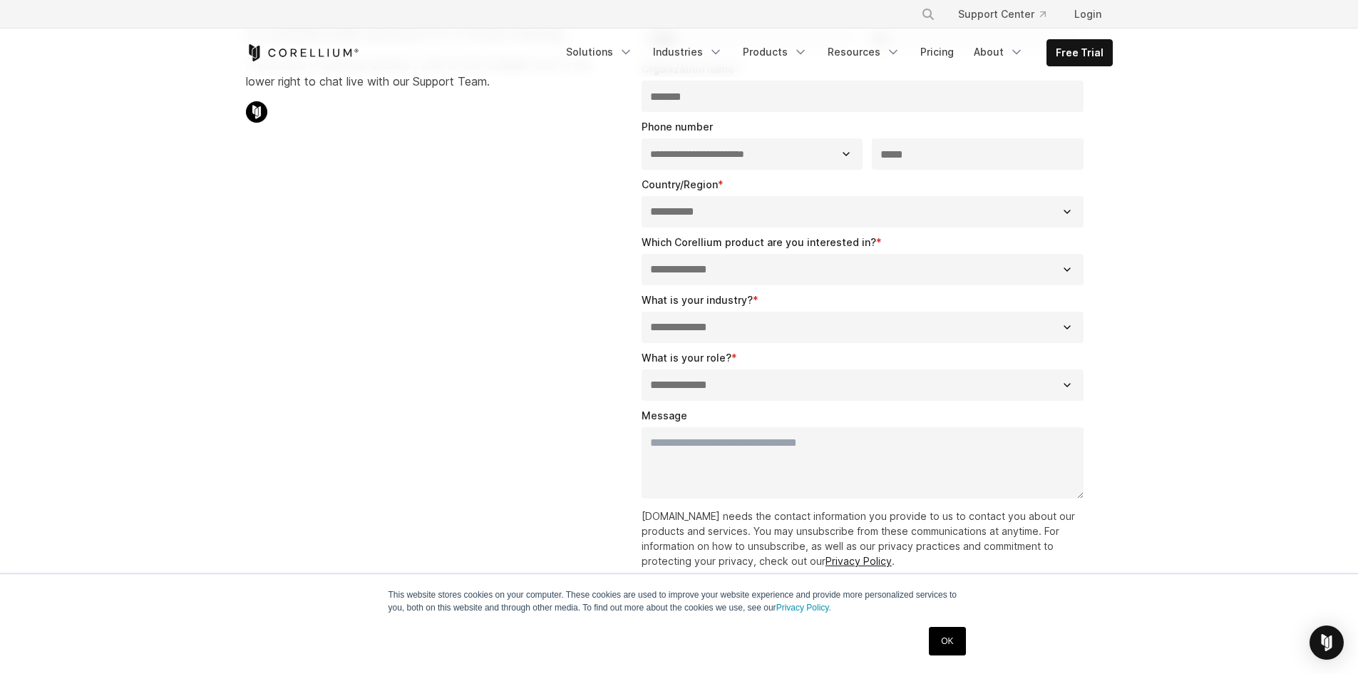 Image resolution: width=1358 pixels, height=674 pixels. Describe the element at coordinates (947, 641) in the screenshot. I see `a: OK` at that location.